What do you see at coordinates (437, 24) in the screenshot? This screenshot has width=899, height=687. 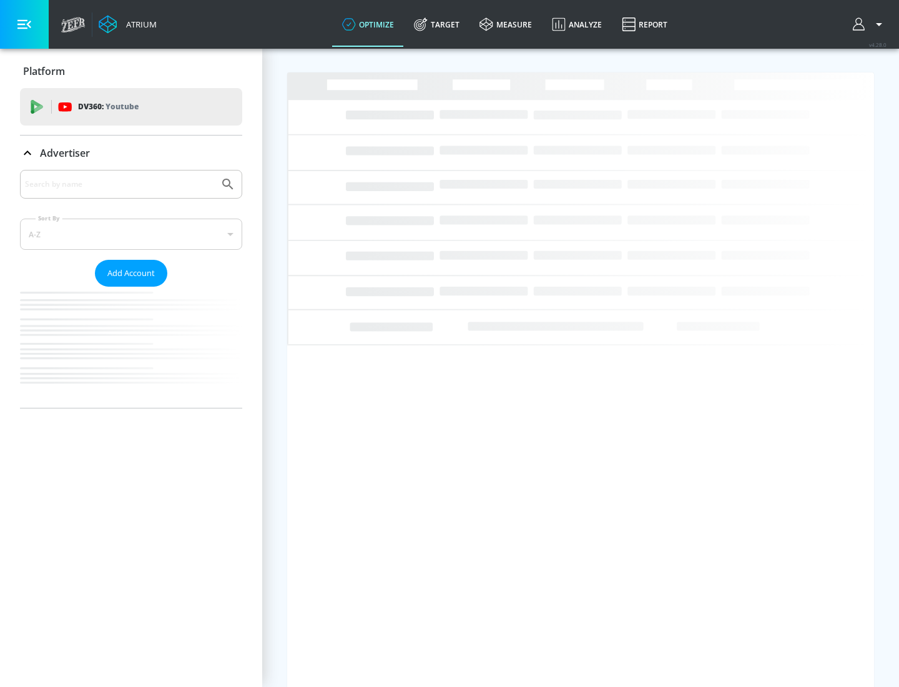 I see `a: Target` at bounding box center [437, 24].